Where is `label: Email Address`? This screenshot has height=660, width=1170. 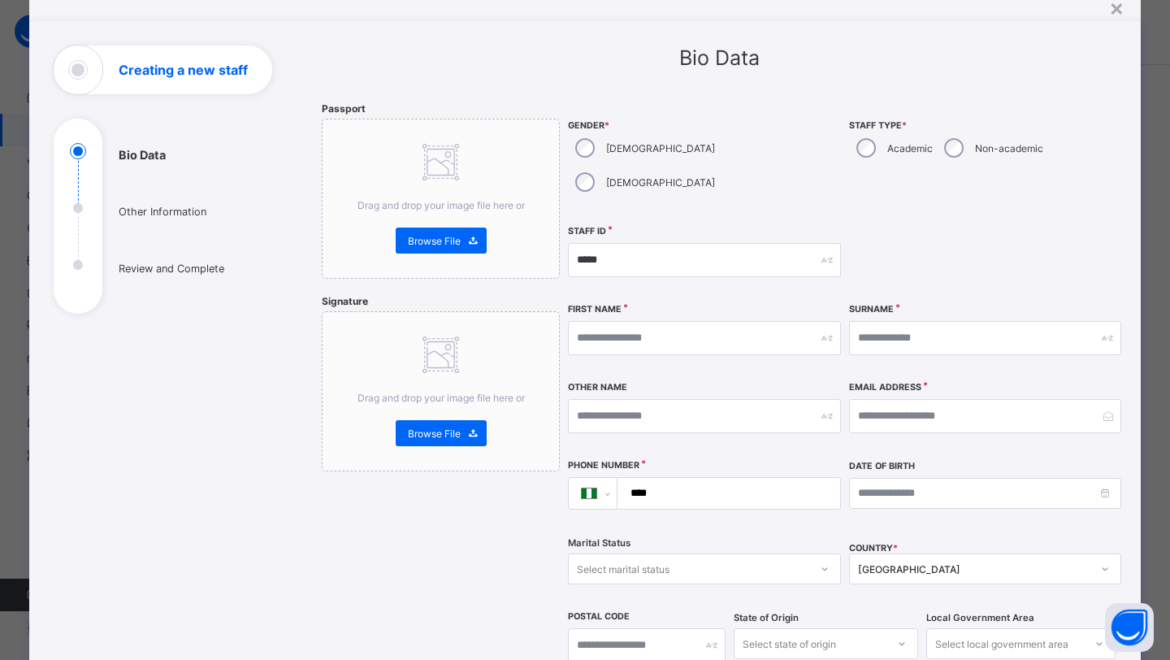 label: Email Address is located at coordinates (885, 387).